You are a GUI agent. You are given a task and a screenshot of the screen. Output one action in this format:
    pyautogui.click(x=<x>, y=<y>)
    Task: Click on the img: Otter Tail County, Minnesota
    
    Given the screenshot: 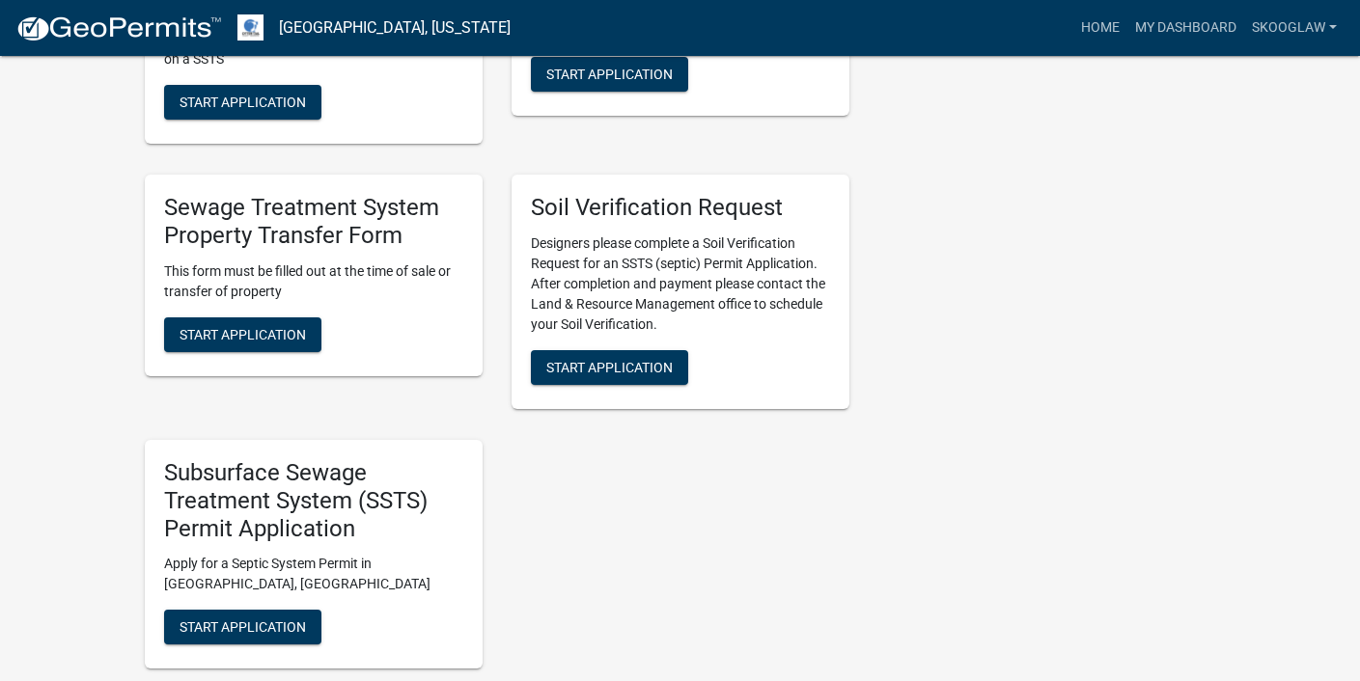 What is the action you would take?
    pyautogui.click(x=250, y=27)
    